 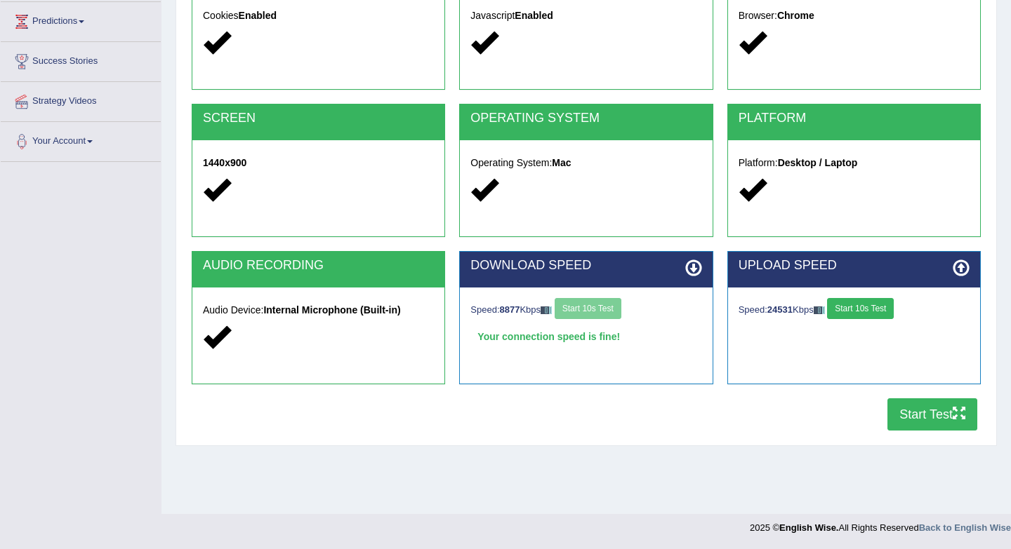 What do you see at coordinates (818, 163) in the screenshot?
I see `strong: Desktop / Laptop` at bounding box center [818, 163].